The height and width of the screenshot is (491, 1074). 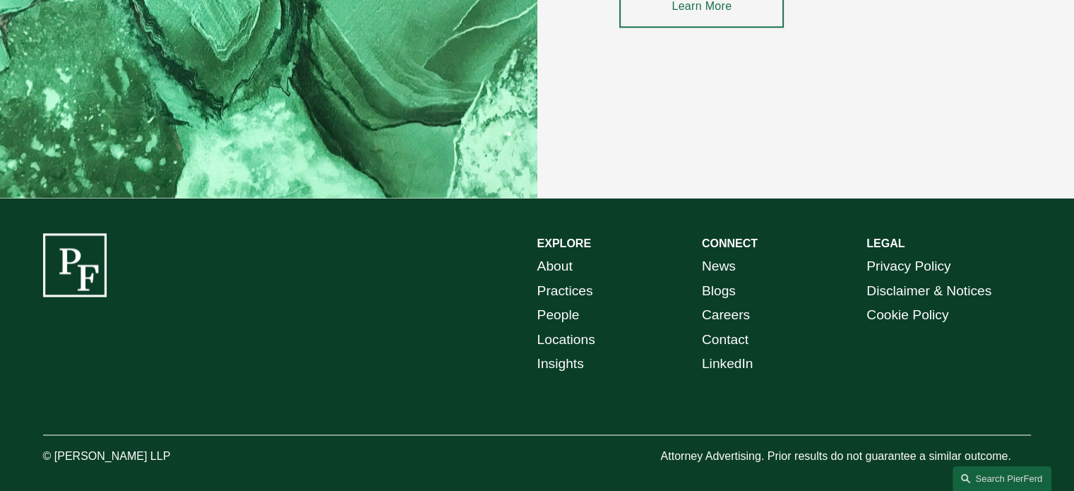 What do you see at coordinates (1002, 478) in the screenshot?
I see `a: Search this site` at bounding box center [1002, 478].